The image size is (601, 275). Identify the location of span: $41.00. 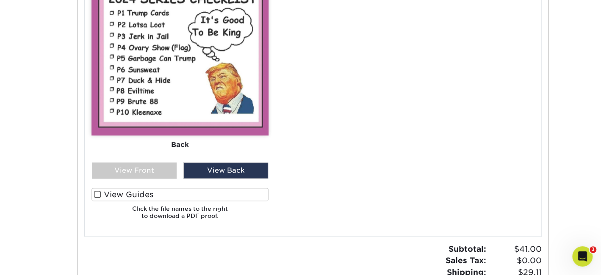
(515, 249).